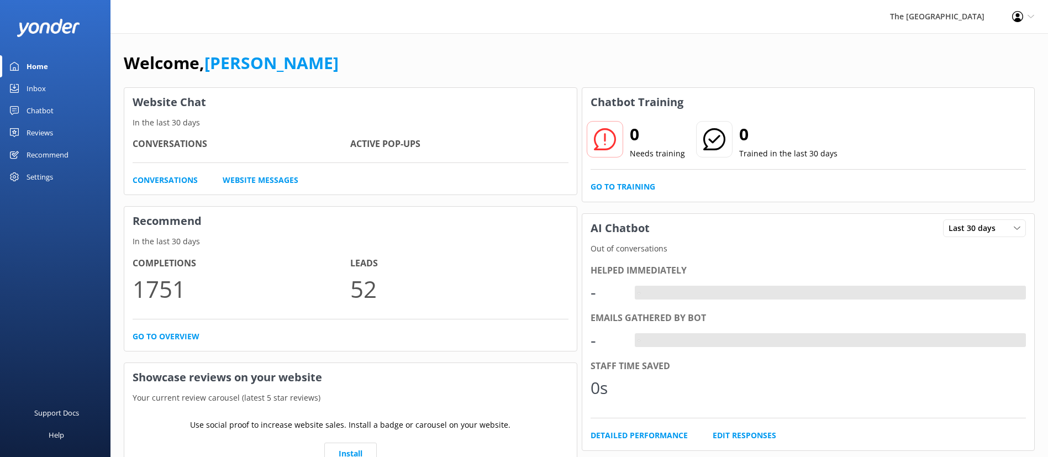 Image resolution: width=1048 pixels, height=457 pixels. Describe the element at coordinates (166, 337) in the screenshot. I see `a: Go to overview` at that location.